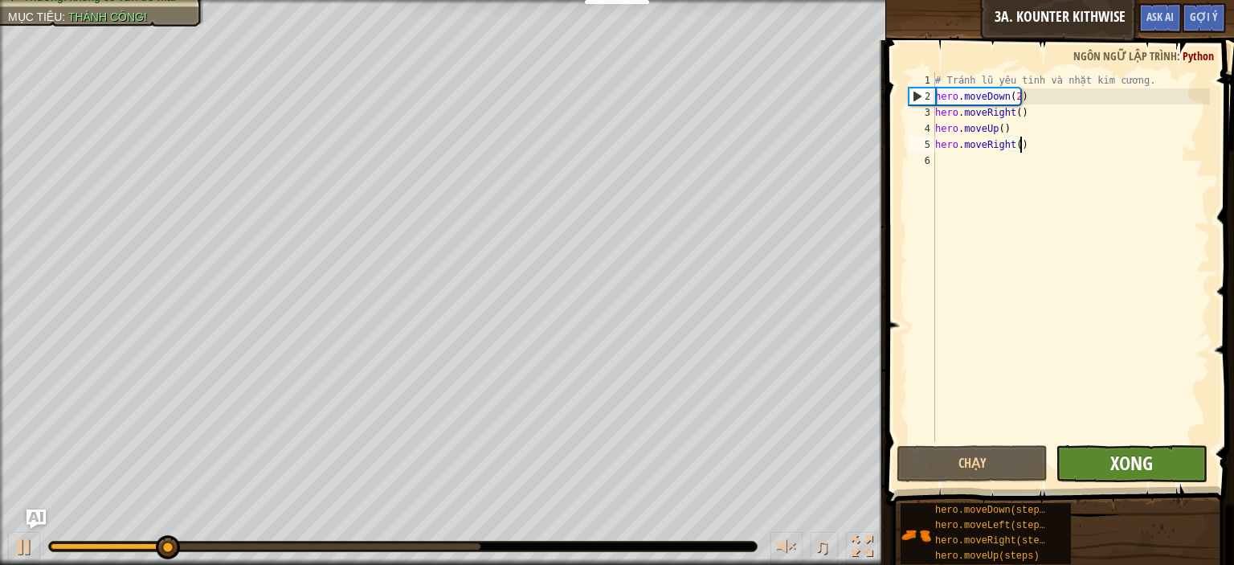 This screenshot has width=1234, height=565. What do you see at coordinates (993, 526) in the screenshot?
I see `span: hero.moveLeft(steps)` at bounding box center [993, 526].